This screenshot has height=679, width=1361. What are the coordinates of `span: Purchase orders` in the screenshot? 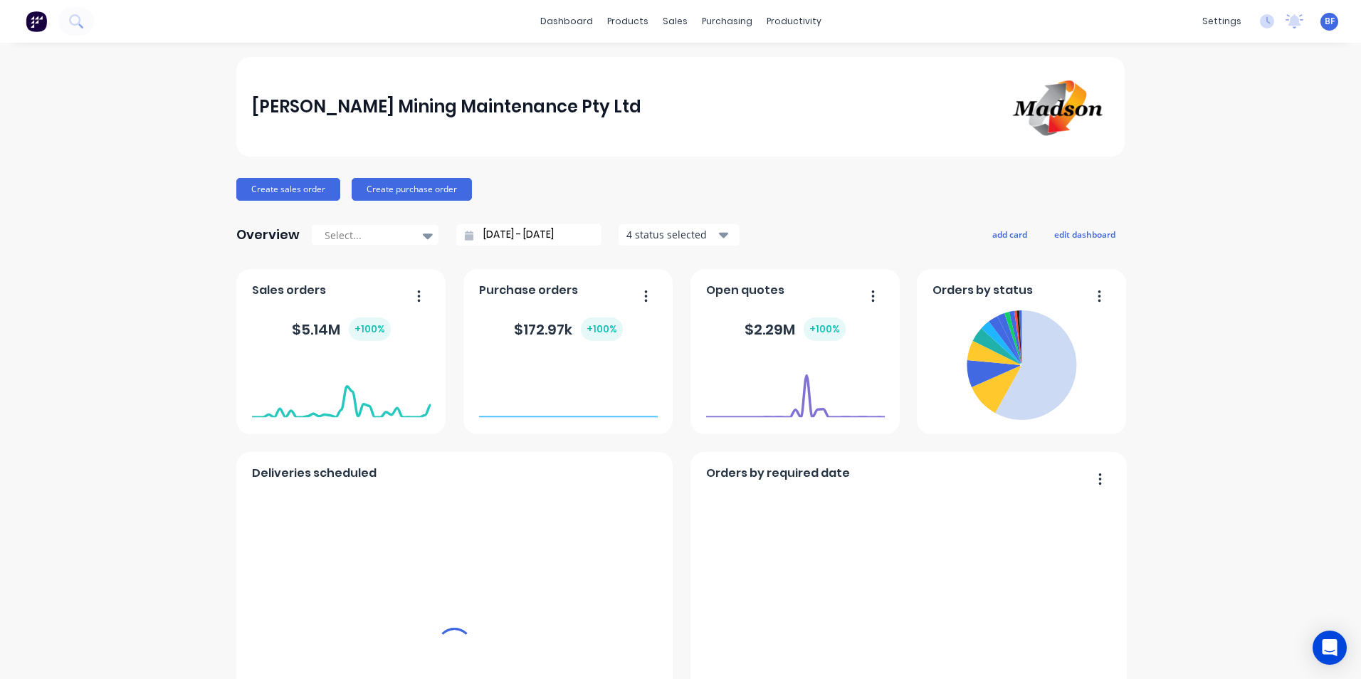 It's located at (528, 290).